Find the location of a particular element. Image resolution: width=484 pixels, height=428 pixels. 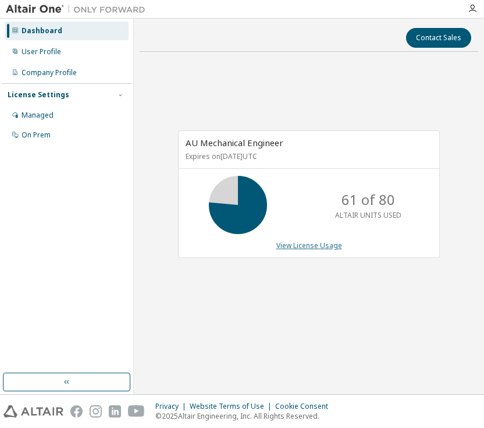

p: © 2025 Altair Engineering, Inc. All Rights Reserved. is located at coordinates (245, 415).